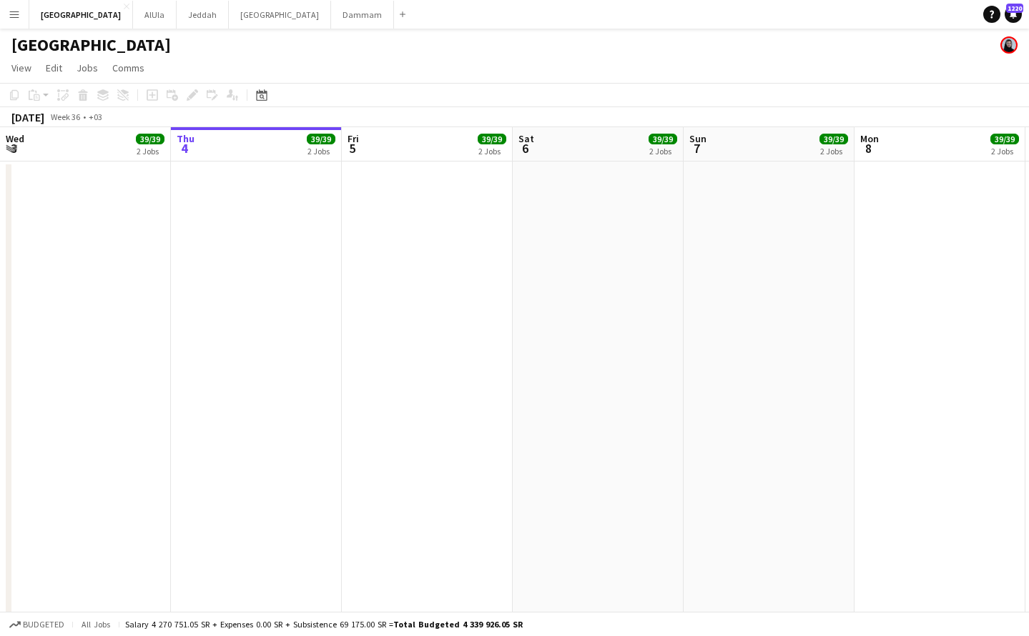 This screenshot has height=636, width=1029. I want to click on a: Edit, so click(54, 68).